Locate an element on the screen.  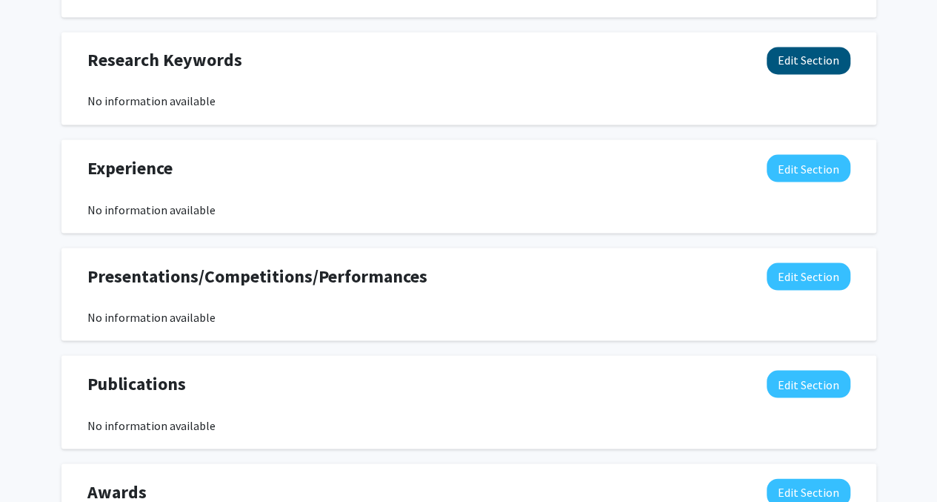
span: Presentations/Competitions/Performances is located at coordinates (257, 276).